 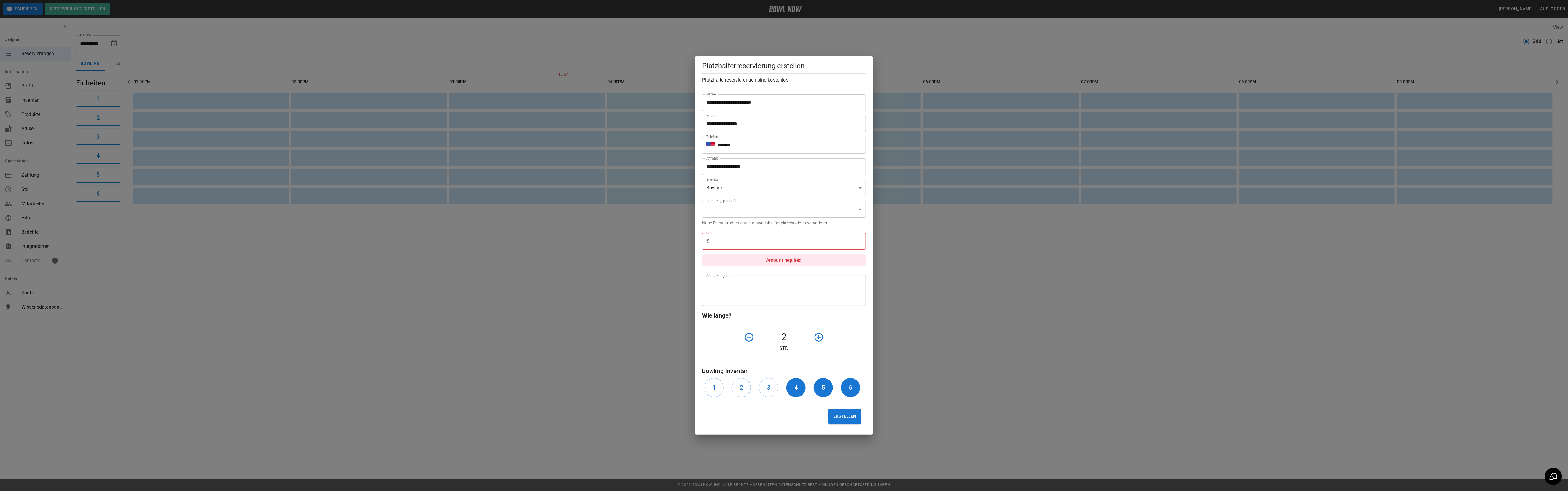 What do you see at coordinates (711, 145) in the screenshot?
I see `button: Select country` at bounding box center [711, 145].